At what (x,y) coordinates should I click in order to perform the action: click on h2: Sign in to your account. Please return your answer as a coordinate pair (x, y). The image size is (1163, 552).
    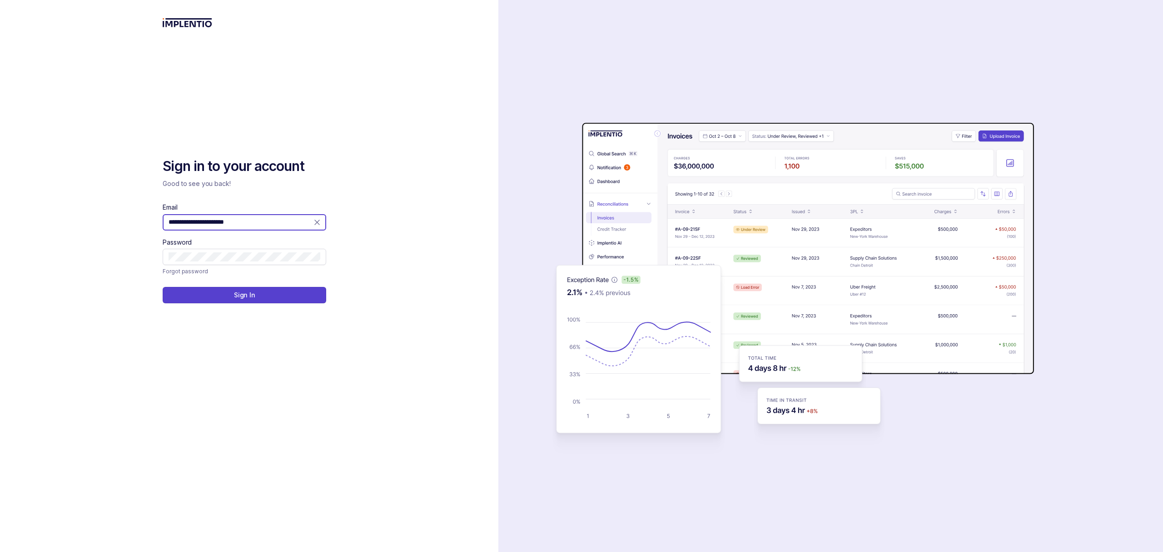
    Looking at the image, I should click on (244, 166).